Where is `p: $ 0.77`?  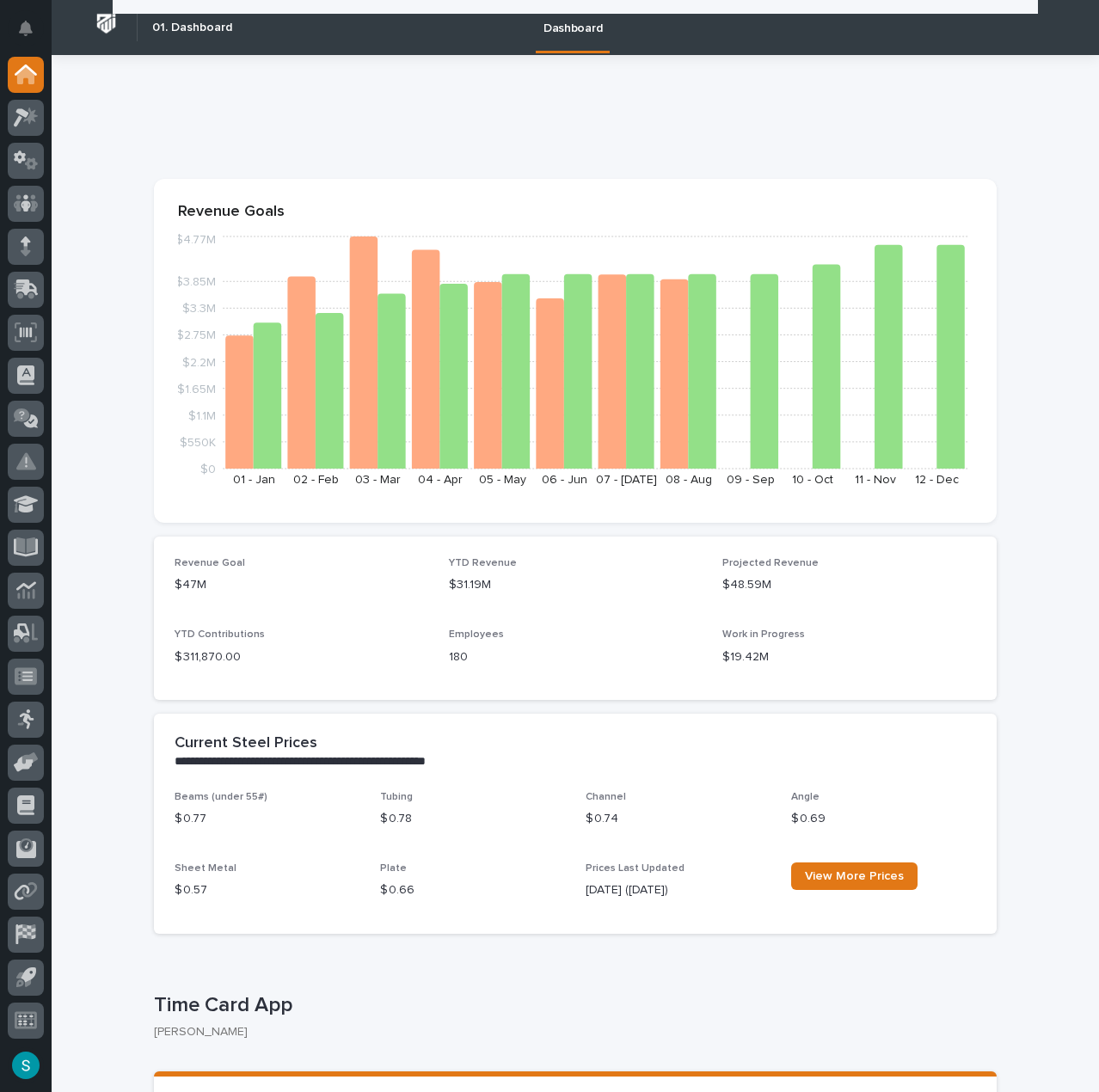
p: $ 0.77 is located at coordinates (267, 819).